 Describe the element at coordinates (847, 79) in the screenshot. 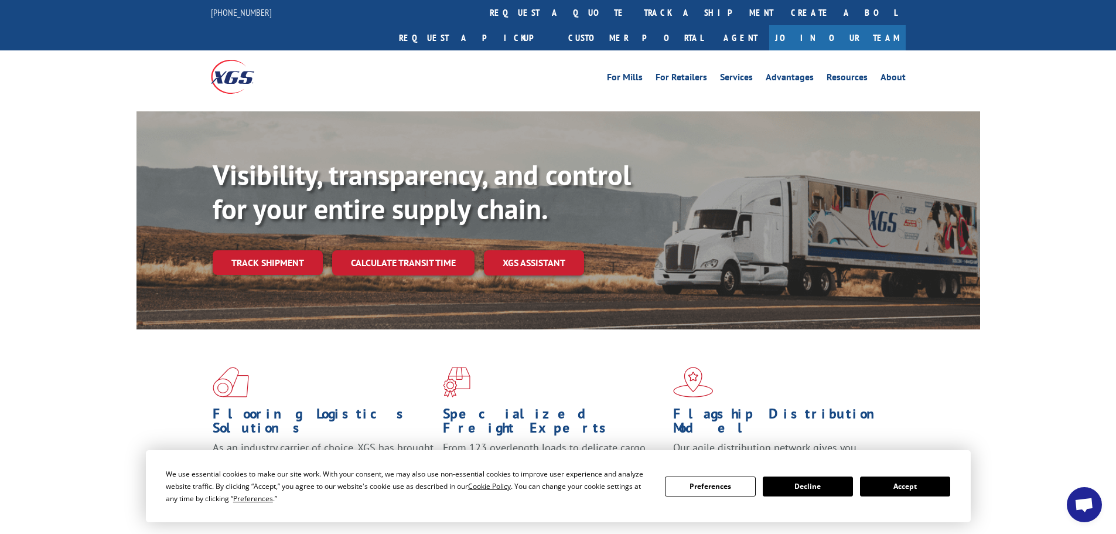

I see `a: Resources` at that location.